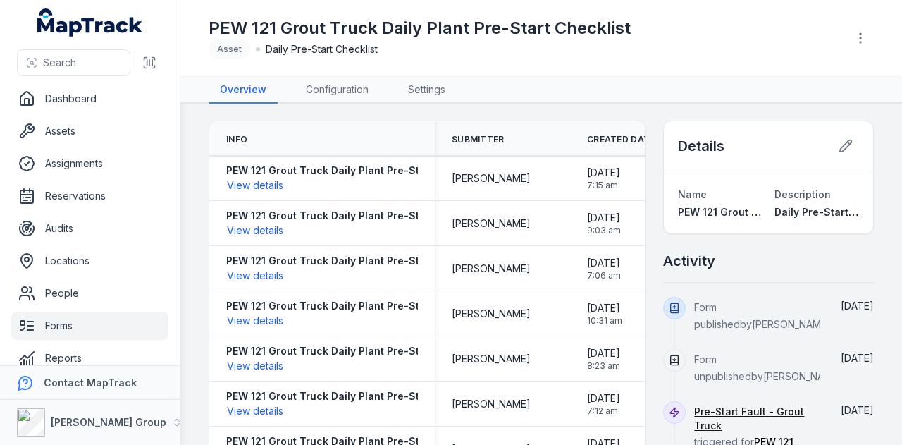 This screenshot has width=902, height=445. I want to click on a: Reports, so click(89, 358).